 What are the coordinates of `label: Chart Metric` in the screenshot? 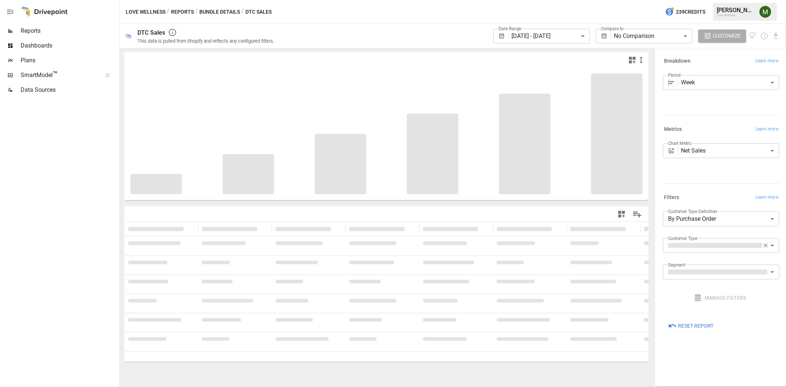 It's located at (680, 143).